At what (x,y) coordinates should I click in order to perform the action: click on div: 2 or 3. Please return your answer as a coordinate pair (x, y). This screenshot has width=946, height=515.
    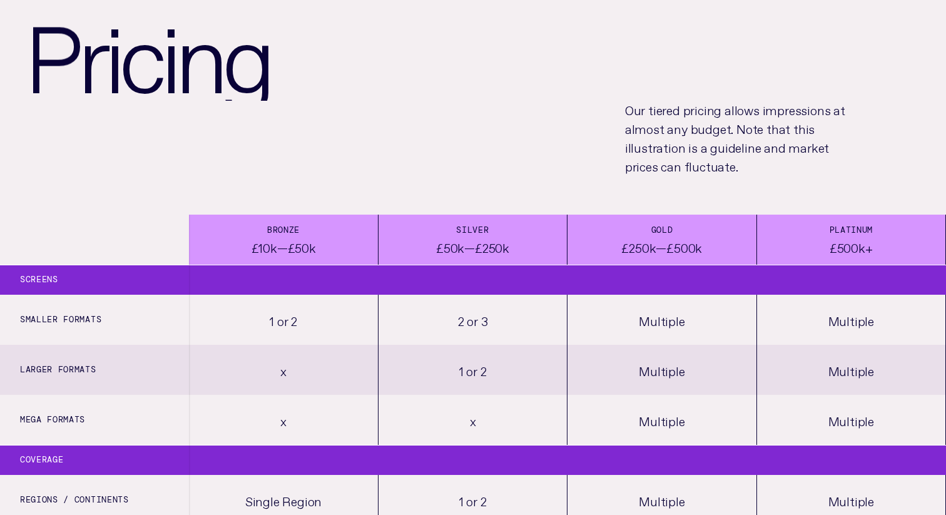
    Looking at the image, I should click on (473, 320).